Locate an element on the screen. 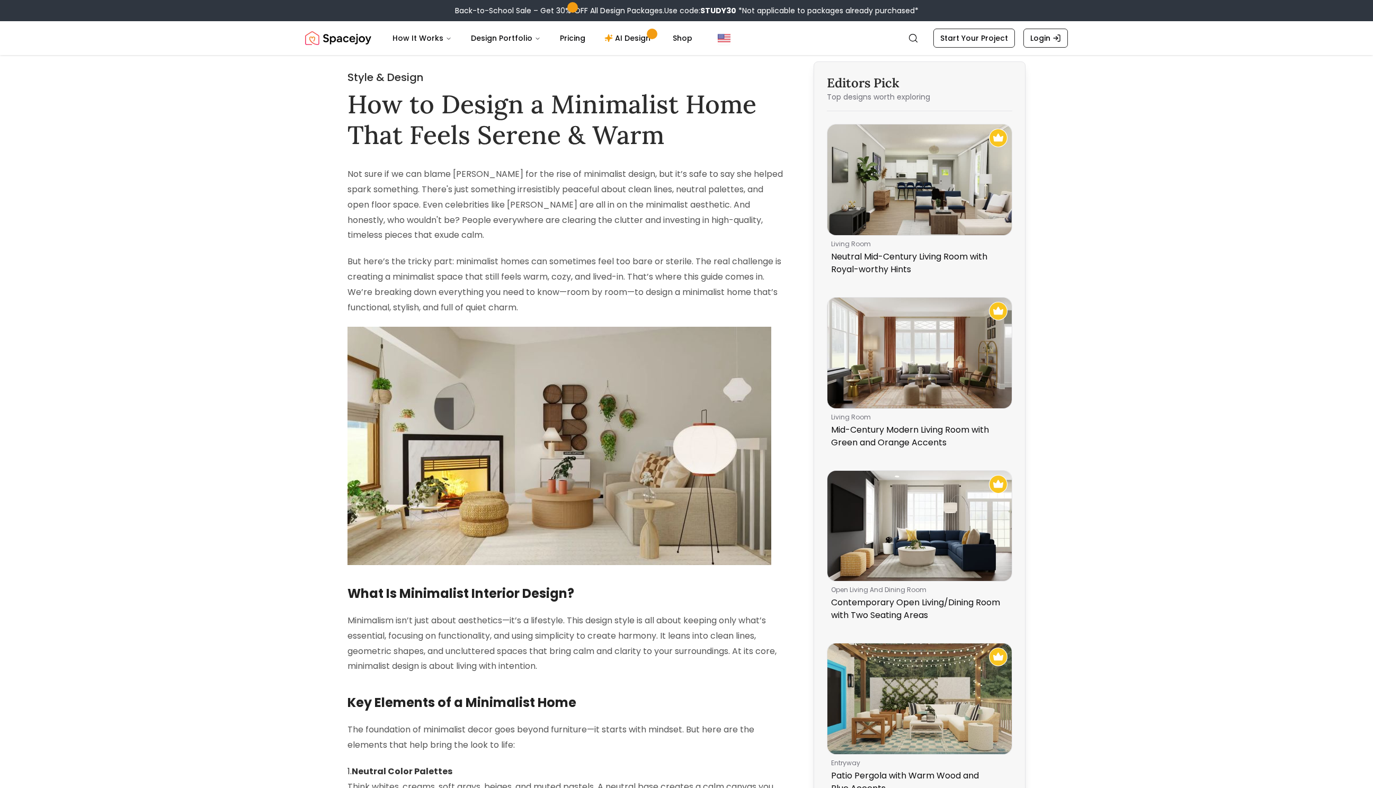  p: Contemporary Open Living/Dining Room with Two Seating Areas is located at coordinates (918, 609).